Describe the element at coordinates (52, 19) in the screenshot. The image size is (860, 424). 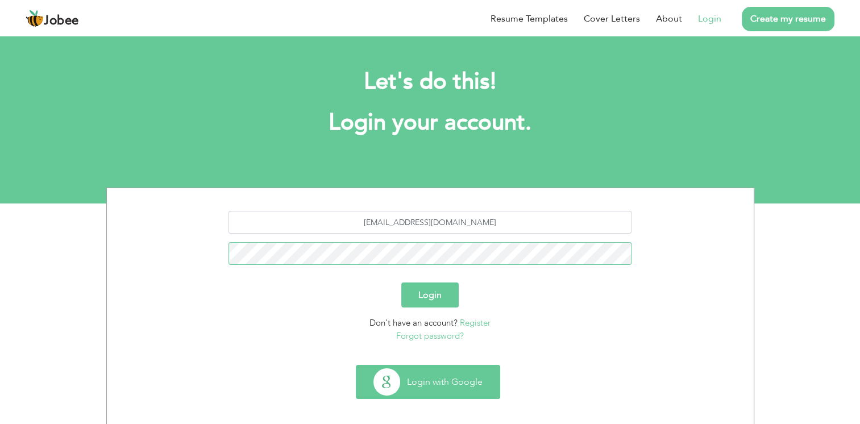
I see `a: Jobee` at that location.